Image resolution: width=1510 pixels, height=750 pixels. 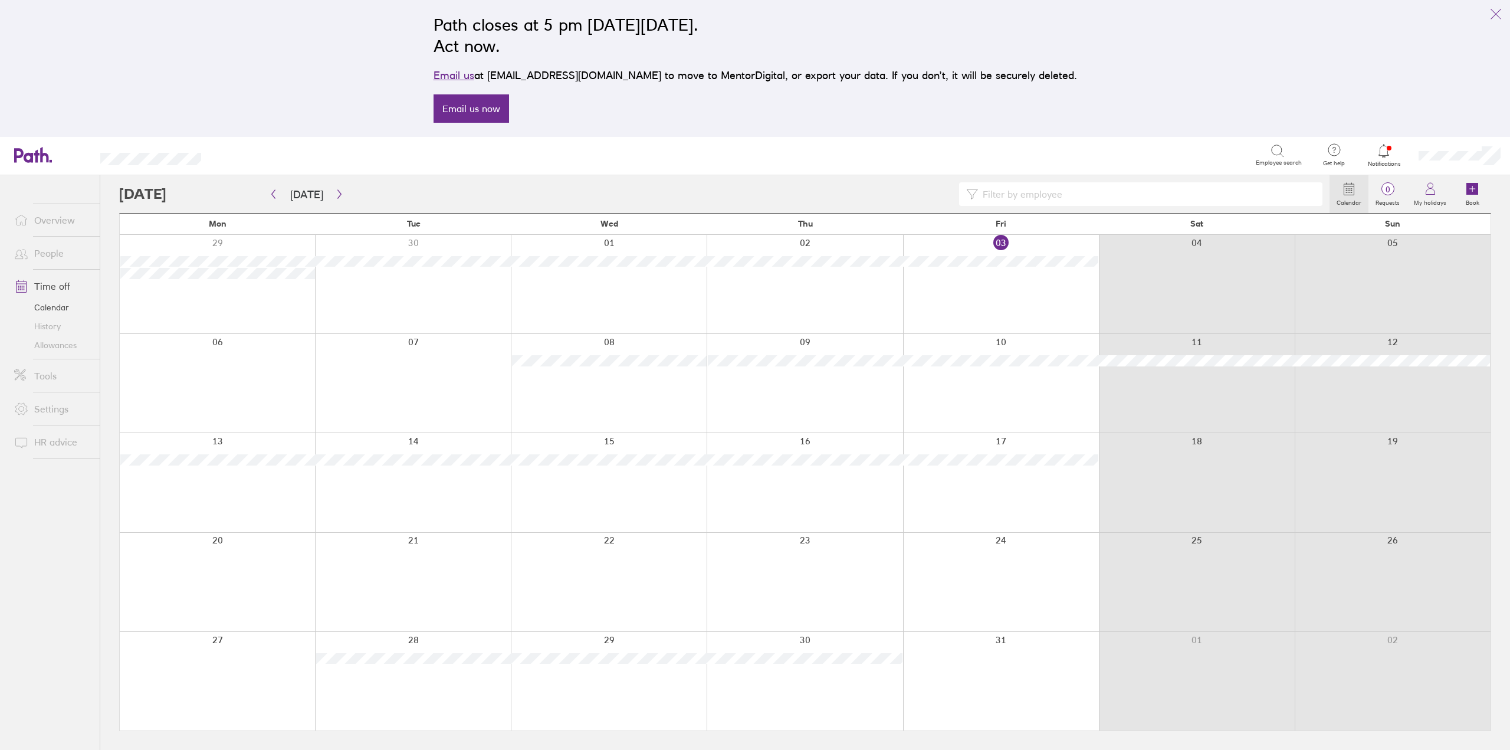 I want to click on a: Time off, so click(x=52, y=286).